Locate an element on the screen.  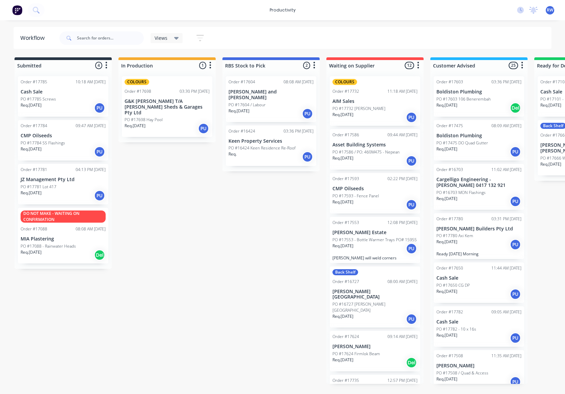
p: PO #16424 Keen Residence Re-Roof is located at coordinates (262, 148).